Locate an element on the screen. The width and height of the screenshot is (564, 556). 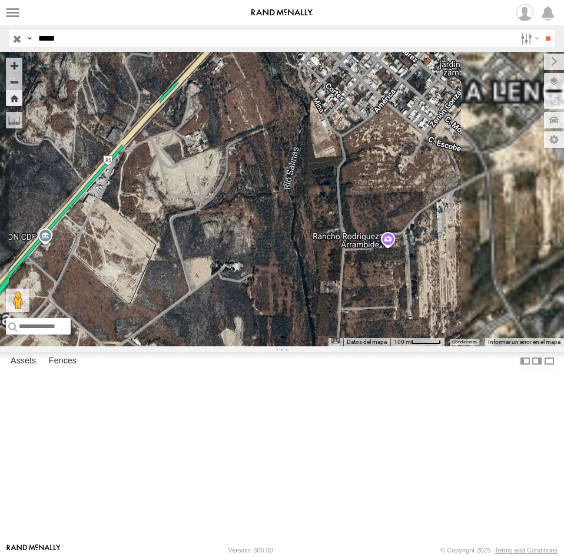
div: © Copyright 2025 - is located at coordinates (499, 550).